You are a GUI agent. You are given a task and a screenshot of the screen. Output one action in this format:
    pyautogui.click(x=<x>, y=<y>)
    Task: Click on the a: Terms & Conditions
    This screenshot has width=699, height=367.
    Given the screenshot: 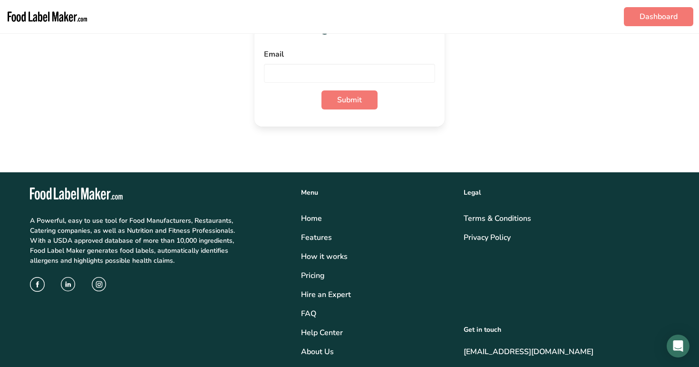 What is the action you would take?
    pyautogui.click(x=566, y=218)
    